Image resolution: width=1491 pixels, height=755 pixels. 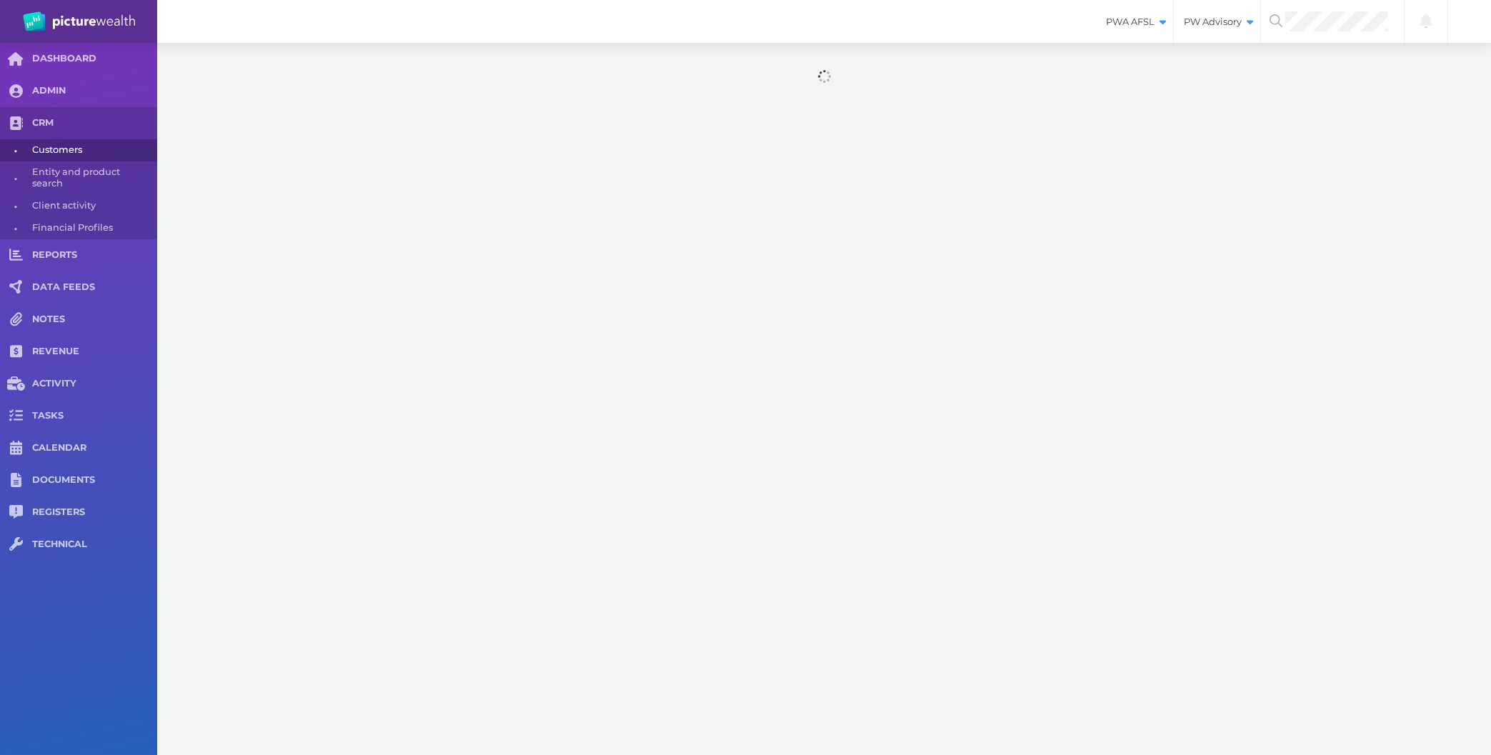 I want to click on span: TASKS, so click(x=94, y=416).